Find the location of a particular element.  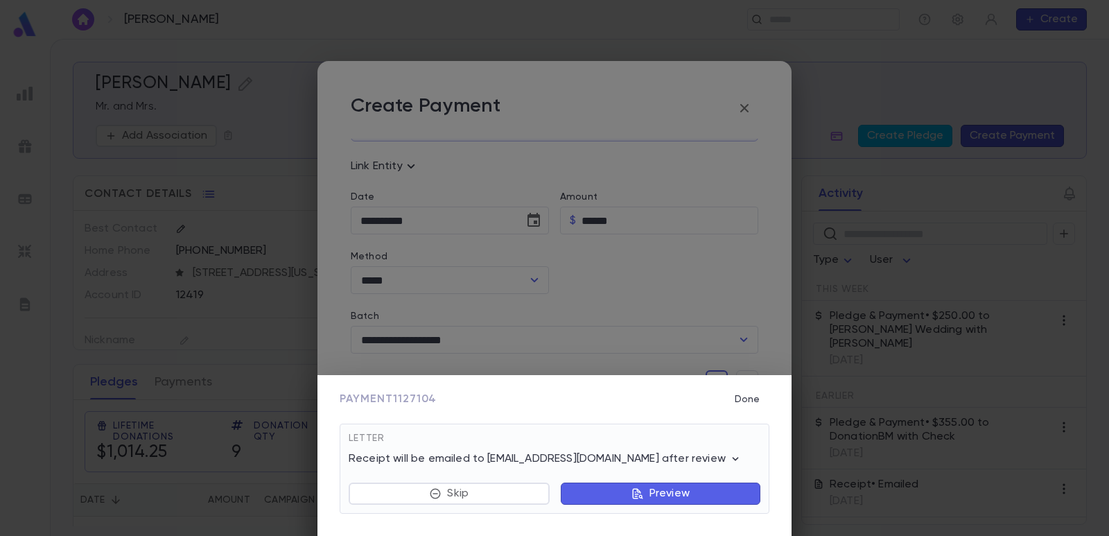

p: Skip is located at coordinates (457, 493).